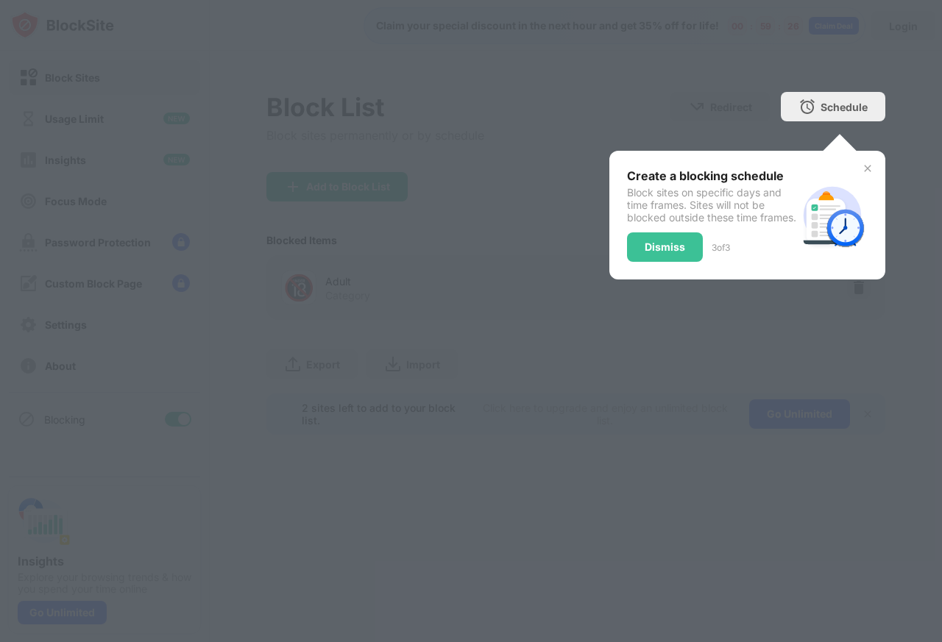 The width and height of the screenshot is (942, 642). What do you see at coordinates (712, 176) in the screenshot?
I see `div: Create a blocking schedule` at bounding box center [712, 176].